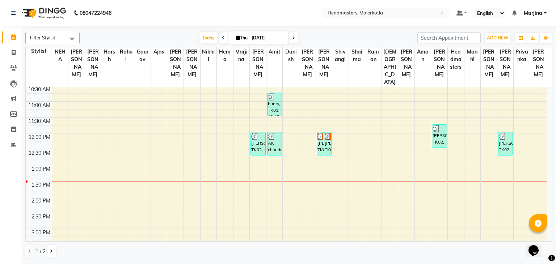 The width and height of the screenshot is (556, 264). What do you see at coordinates (39, 105) in the screenshot?
I see `div: 11:00 AM` at bounding box center [39, 105].